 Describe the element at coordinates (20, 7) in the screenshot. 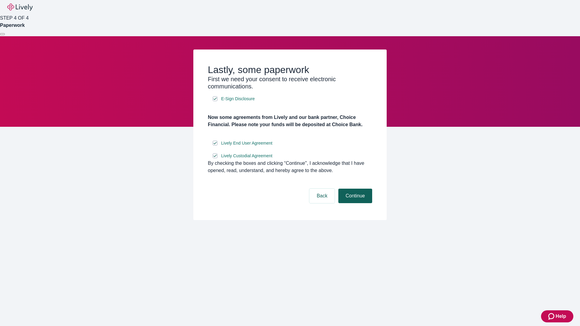

I see `img: Lively` at that location.